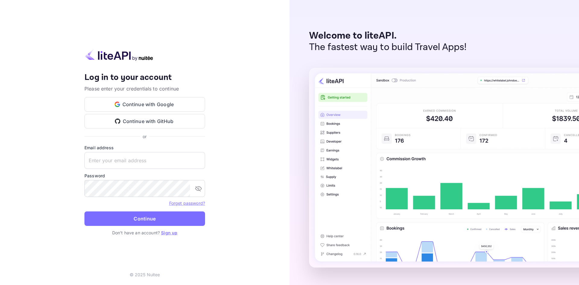 This screenshot has height=285, width=579. Describe the element at coordinates (187, 203) in the screenshot. I see `a: Forget password?` at that location.